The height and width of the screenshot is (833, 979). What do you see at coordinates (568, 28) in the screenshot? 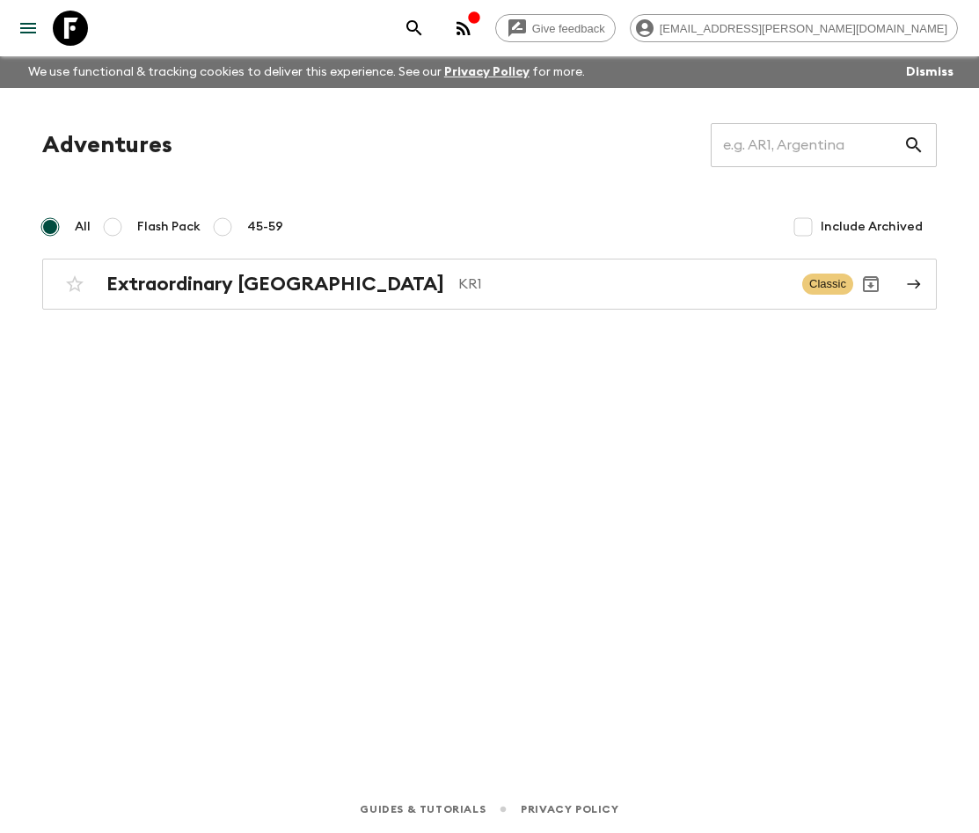
I see `span: Give feedback` at bounding box center [568, 28].